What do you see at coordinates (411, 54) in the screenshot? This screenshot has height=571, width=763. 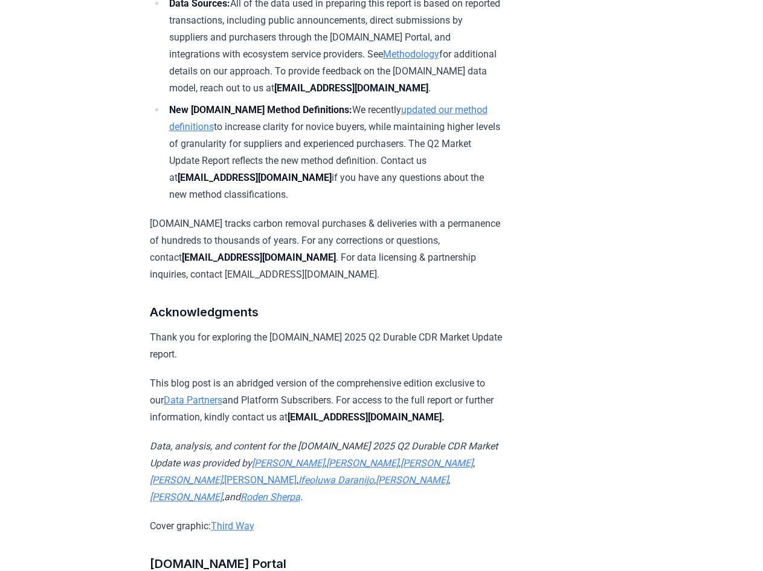 I see `a: Methodology` at bounding box center [411, 54].